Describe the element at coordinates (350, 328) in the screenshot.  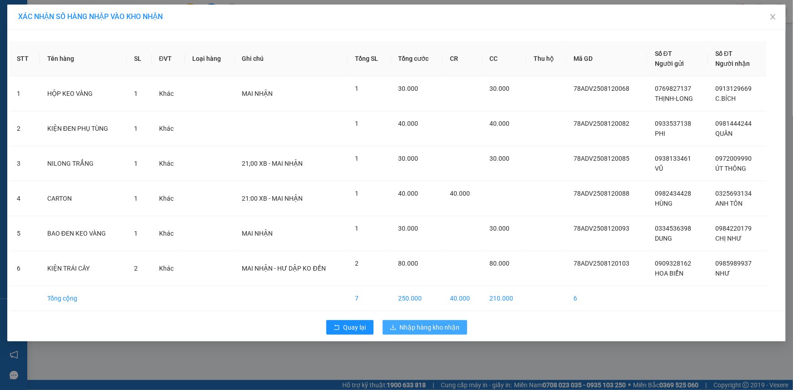
I see `button: rollbackQuay lại` at that location.